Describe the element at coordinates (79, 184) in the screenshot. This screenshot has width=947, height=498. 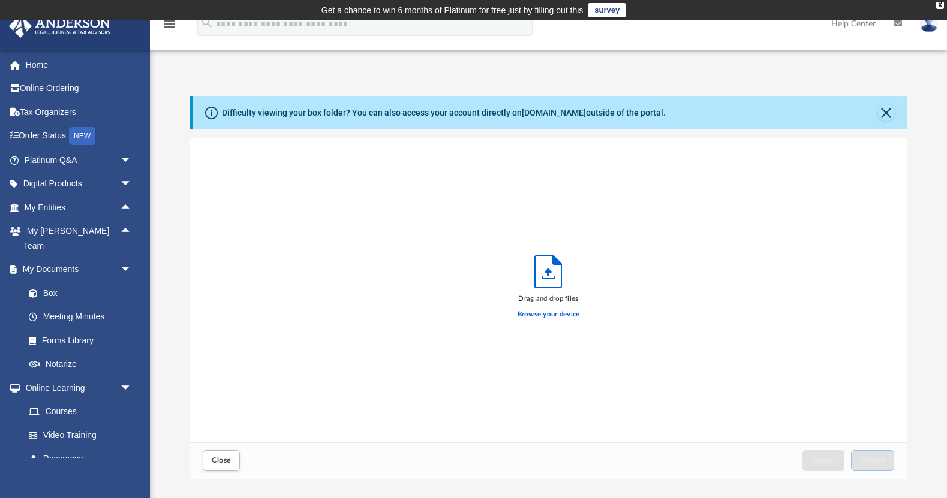
I see `a: Digital Productsarrow_drop_down` at that location.